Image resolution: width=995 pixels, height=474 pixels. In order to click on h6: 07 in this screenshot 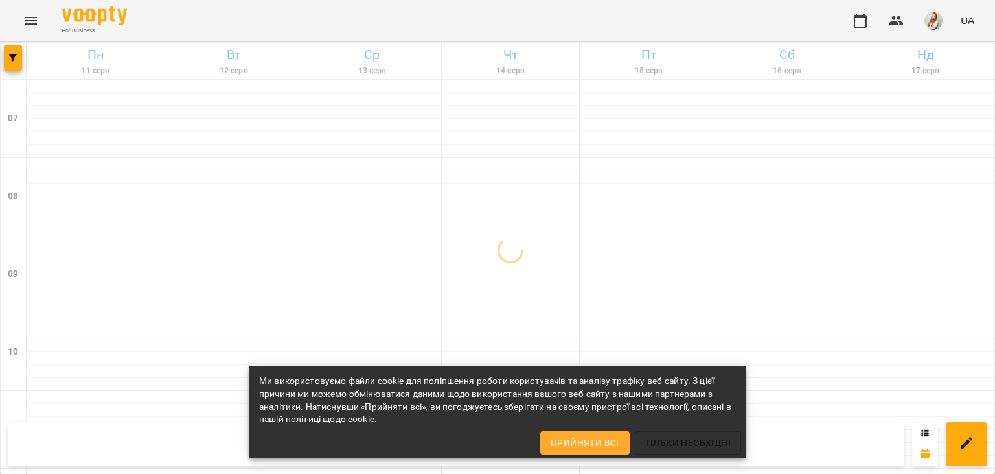, I will do `click(13, 119)`.